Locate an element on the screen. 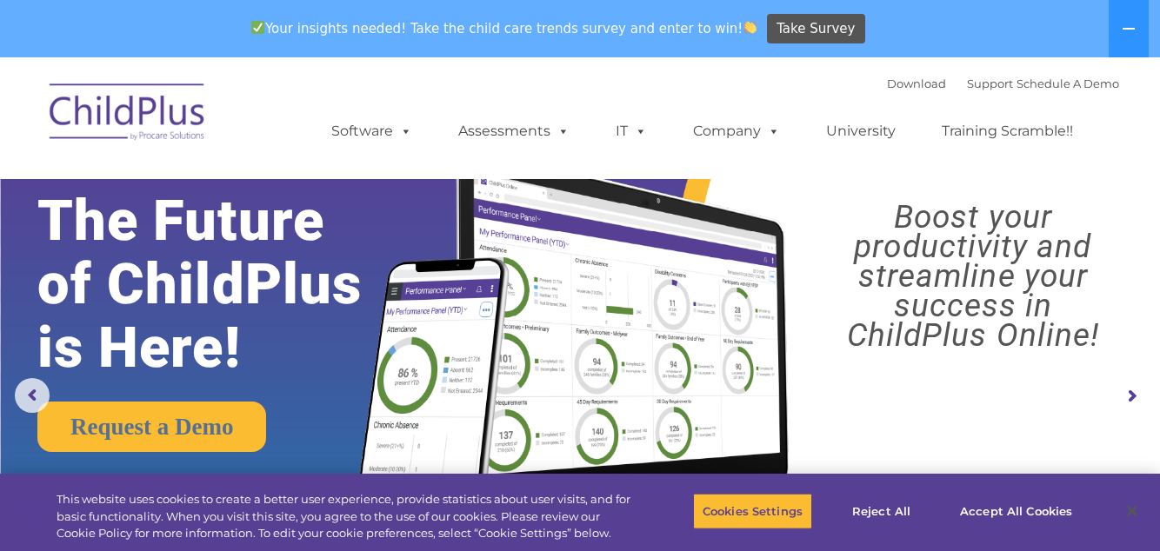 The width and height of the screenshot is (1160, 551). img: ChildPlus by Procare Solutions is located at coordinates (128, 115).